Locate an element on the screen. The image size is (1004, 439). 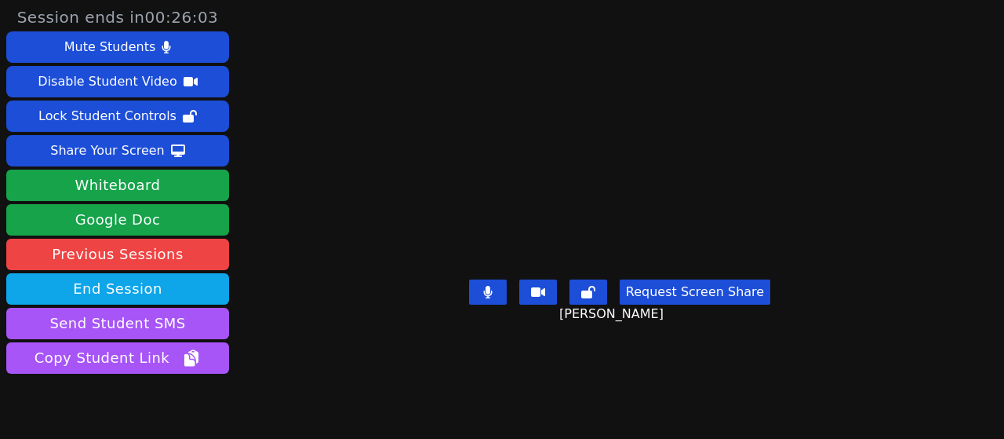
button: Send Student SMS is located at coordinates (118, 323).